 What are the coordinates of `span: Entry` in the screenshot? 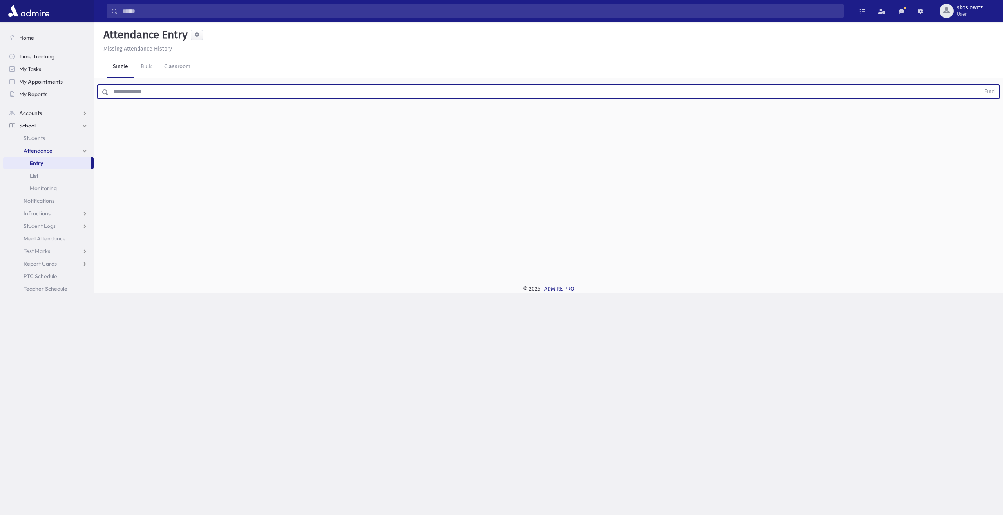 It's located at (36, 163).